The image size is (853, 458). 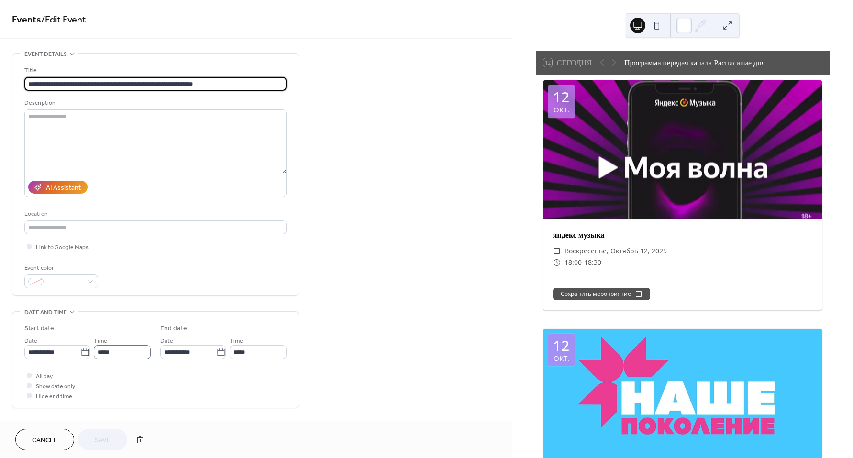 I want to click on div: AI Assistant, so click(x=63, y=188).